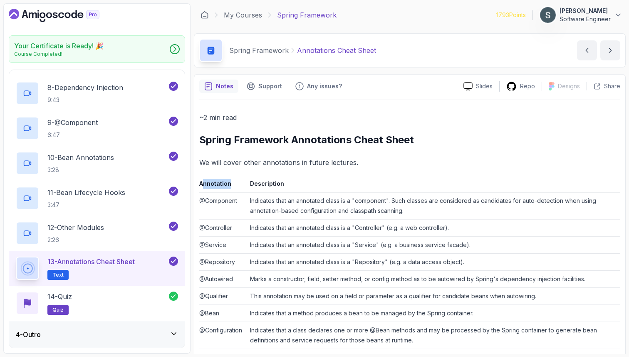 This screenshot has width=629, height=357. I want to click on td: This annotation may be used on a field or parameter as a qualifier for candidate beans when autow..., so click(434, 296).